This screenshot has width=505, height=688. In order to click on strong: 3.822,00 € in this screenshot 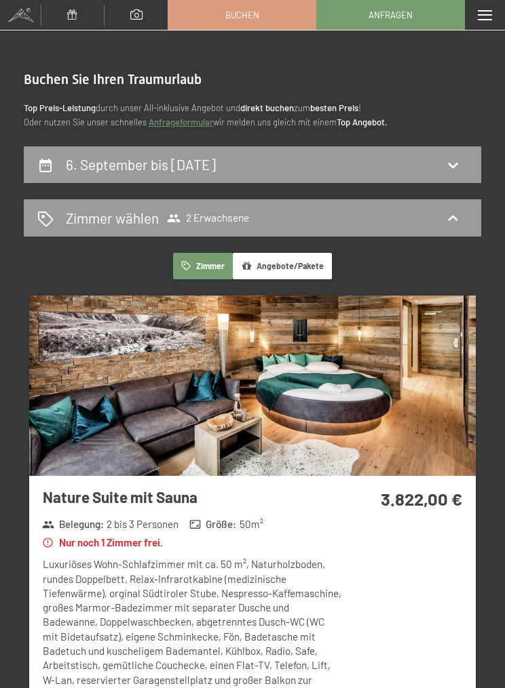, I will do `click(421, 498)`.